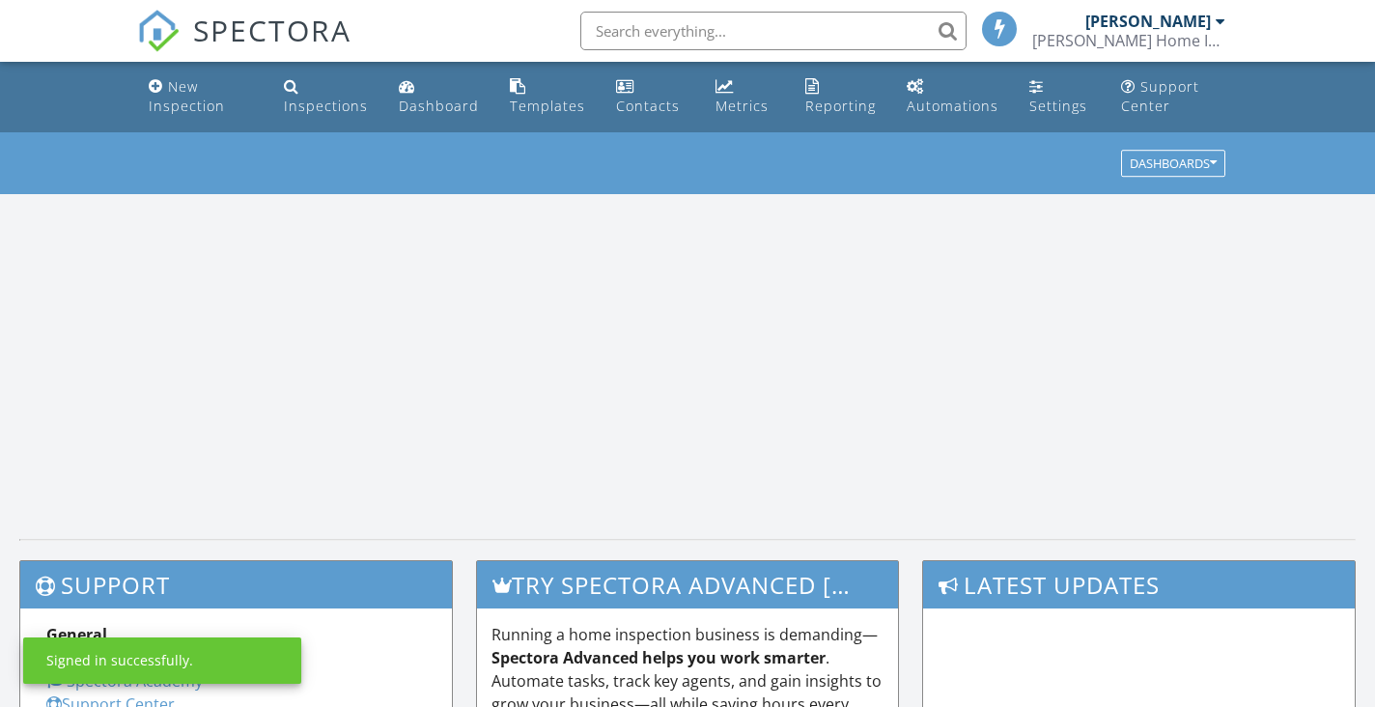  What do you see at coordinates (840, 97) in the screenshot?
I see `a: Reporting` at bounding box center [840, 97].